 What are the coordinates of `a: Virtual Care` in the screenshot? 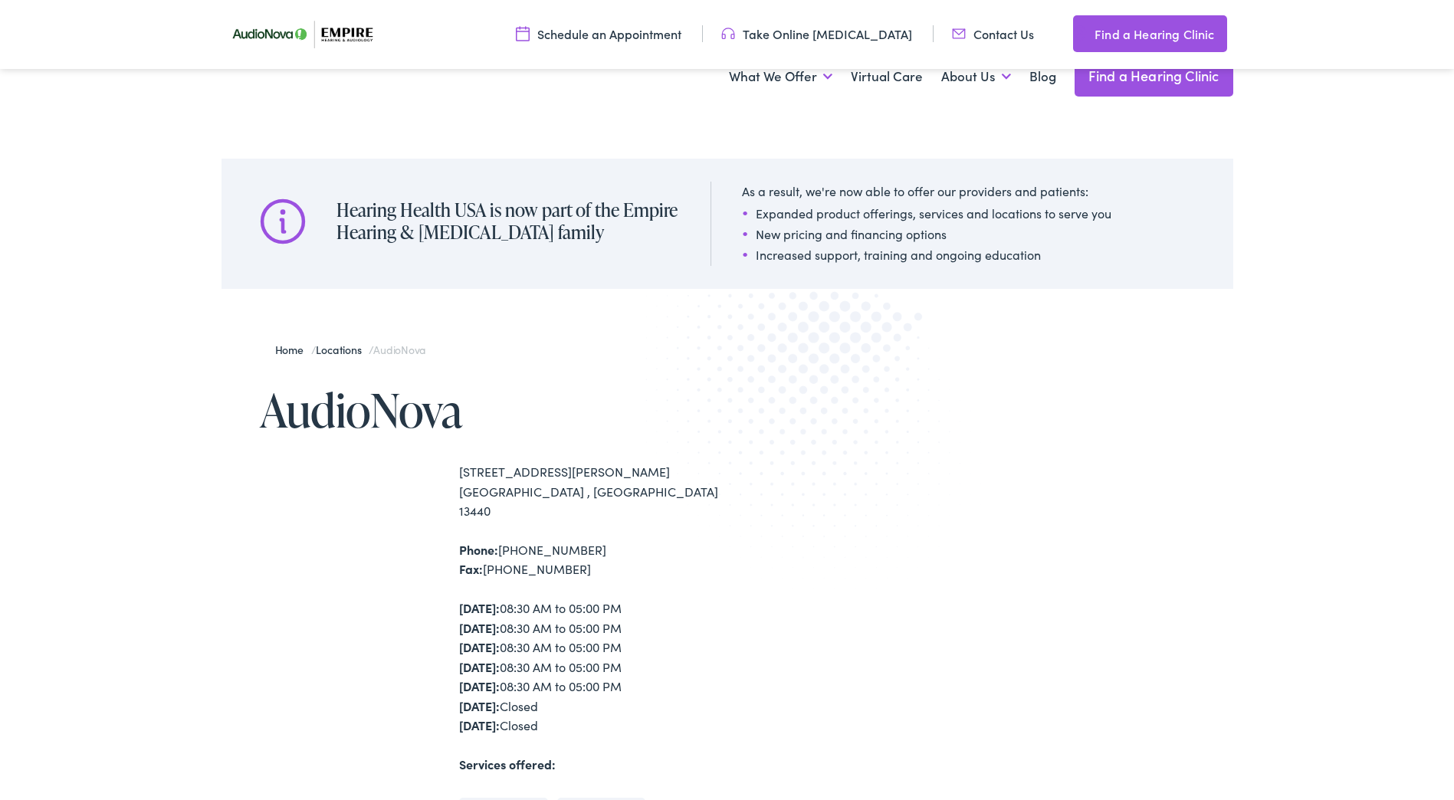 It's located at (887, 77).